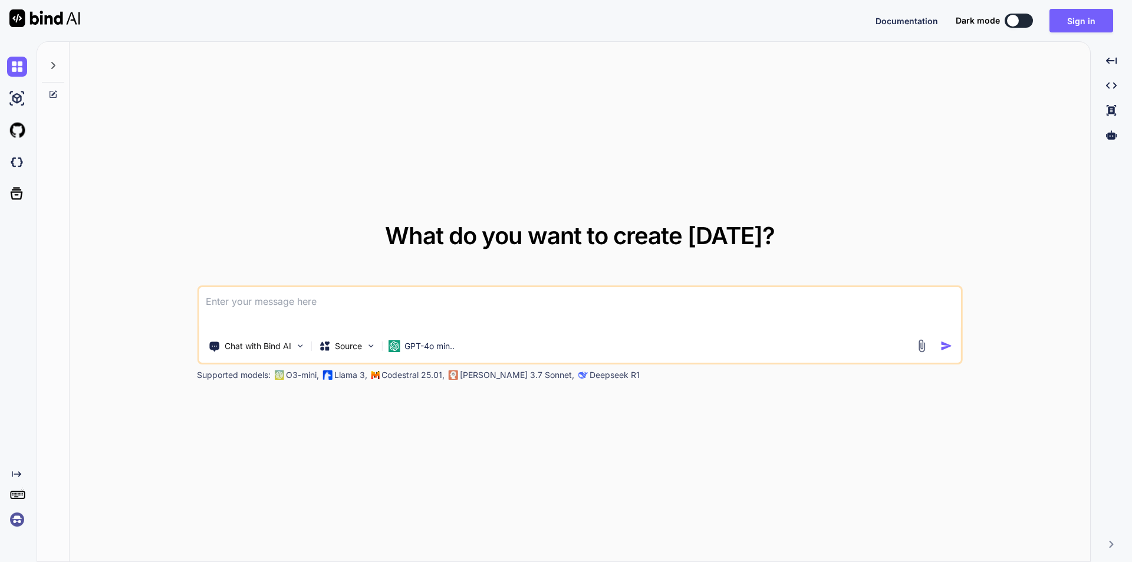 Image resolution: width=1132 pixels, height=562 pixels. I want to click on p: Source, so click(348, 346).